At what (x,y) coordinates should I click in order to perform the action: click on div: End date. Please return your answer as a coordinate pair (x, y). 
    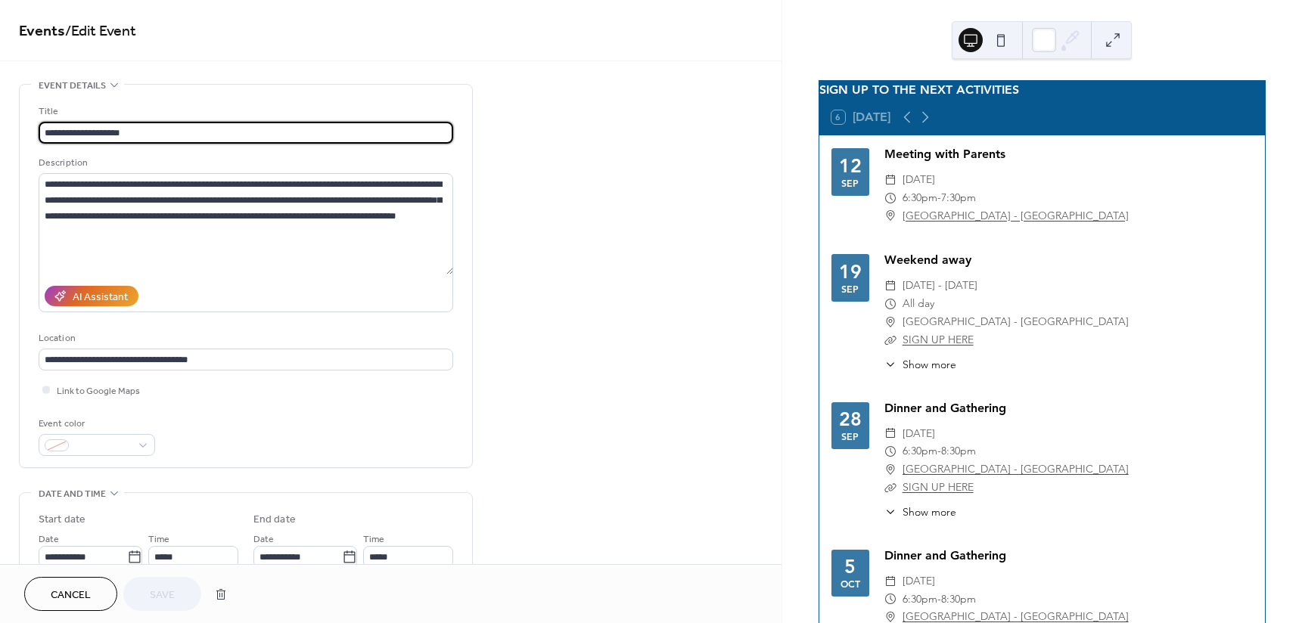
    Looking at the image, I should click on (275, 520).